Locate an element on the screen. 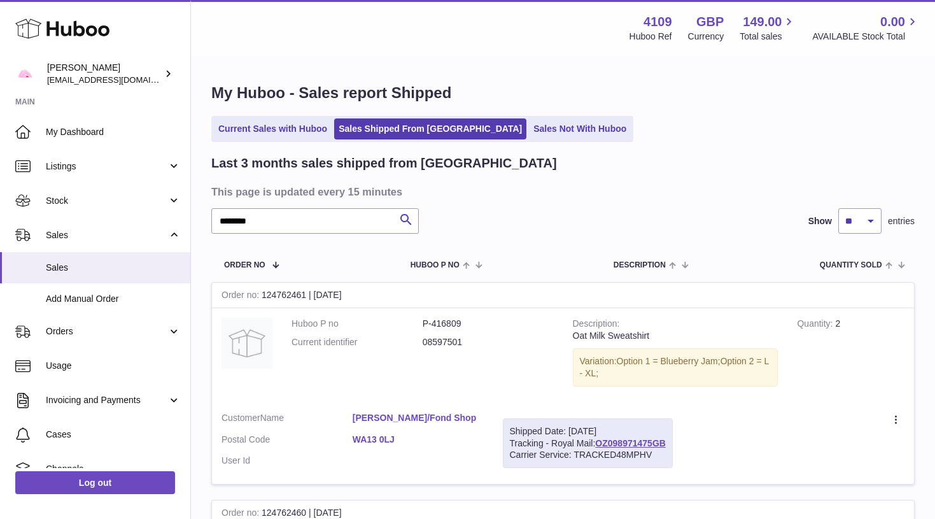 The height and width of the screenshot is (519, 935). h3: This page is updated every 15 minutes is located at coordinates (562, 192).